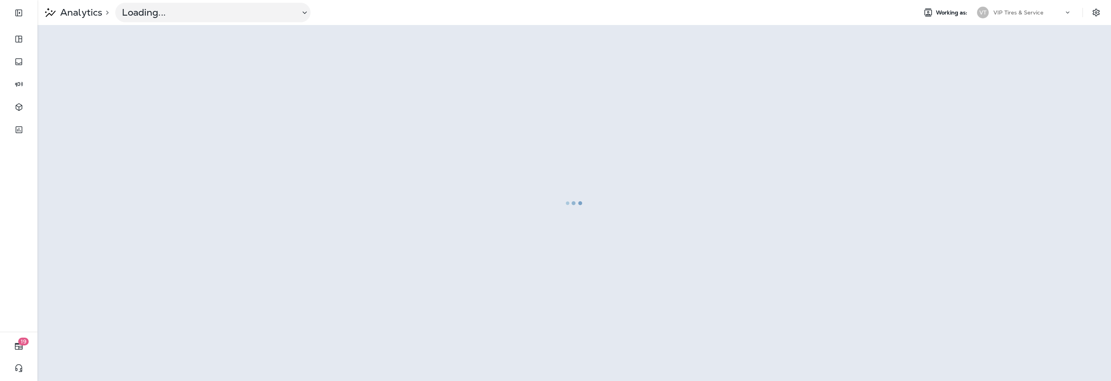 The height and width of the screenshot is (381, 1111). Describe the element at coordinates (19, 346) in the screenshot. I see `button: 19` at that location.